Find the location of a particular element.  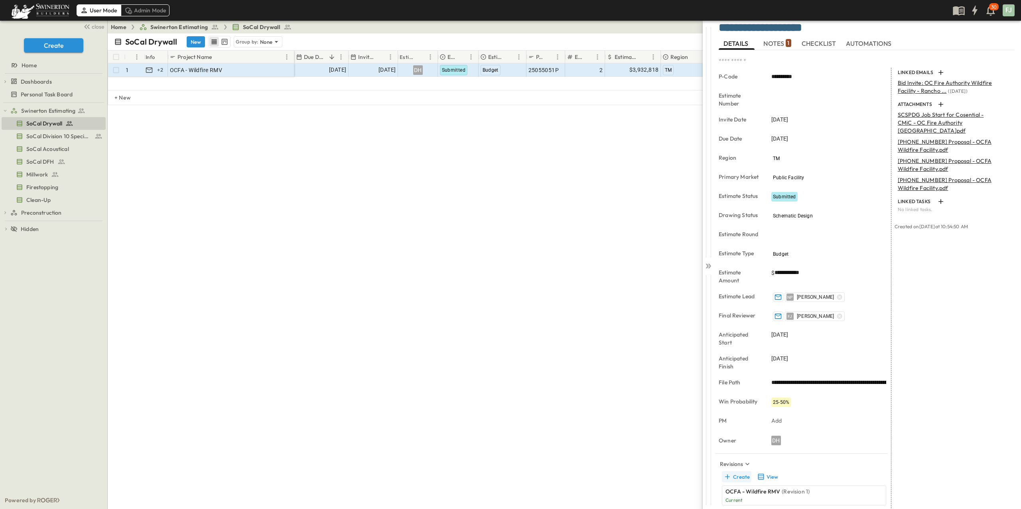

span: SoCal Division 10 Specialties is located at coordinates (59, 136).